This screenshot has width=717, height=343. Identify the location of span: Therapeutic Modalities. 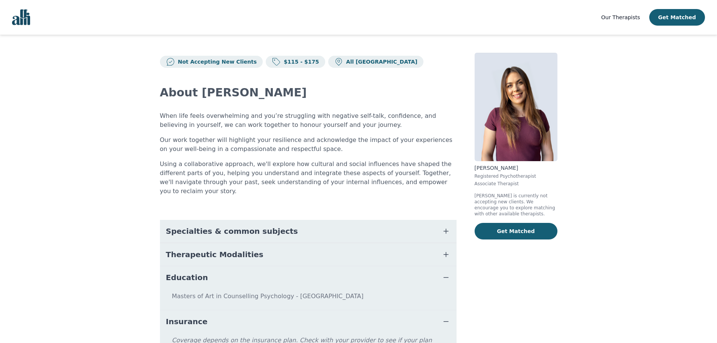
(215, 254).